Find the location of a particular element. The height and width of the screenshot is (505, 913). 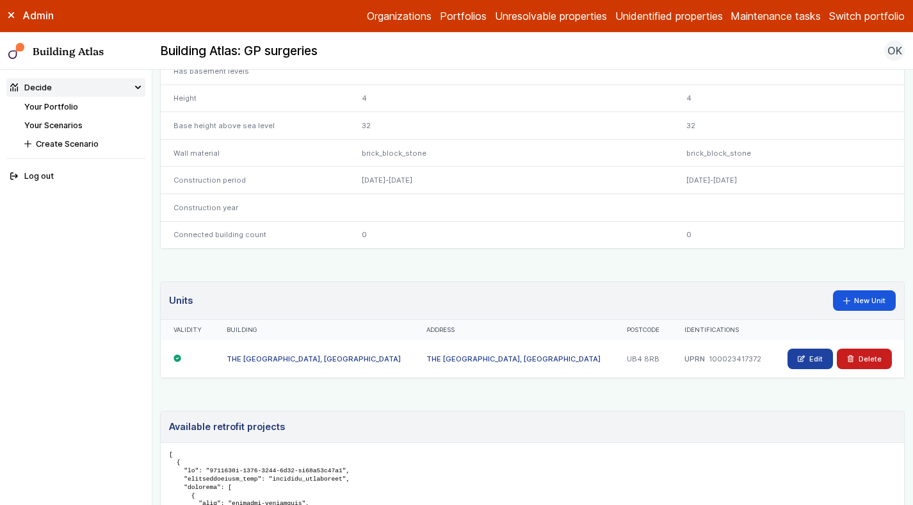

div: Decide is located at coordinates (31, 87).